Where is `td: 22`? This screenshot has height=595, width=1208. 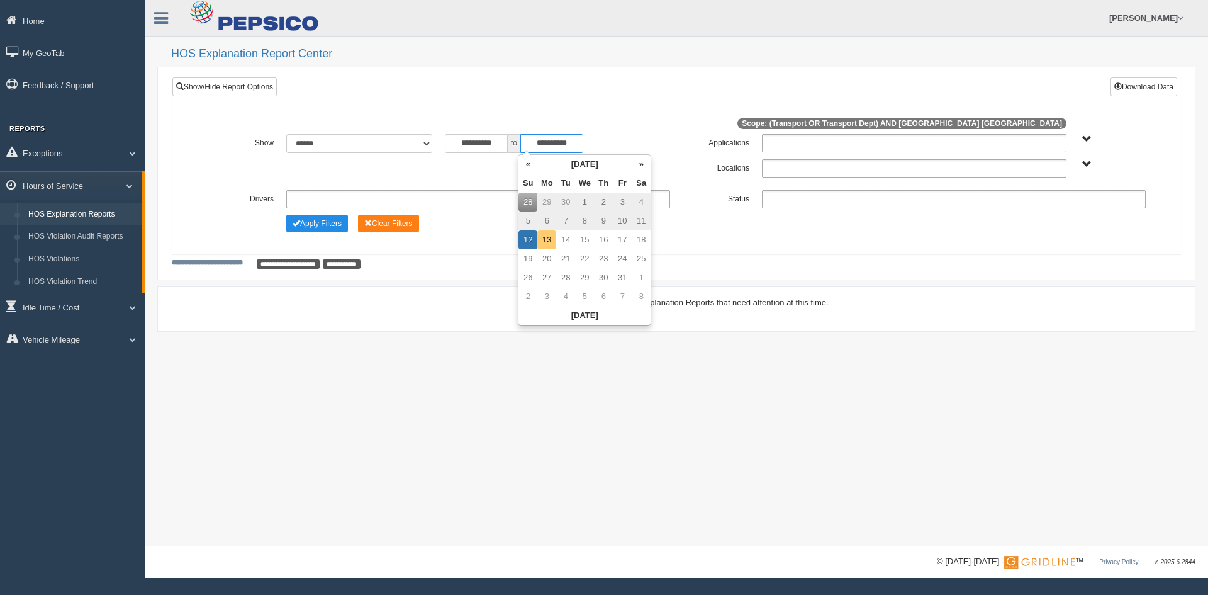 td: 22 is located at coordinates (585, 259).